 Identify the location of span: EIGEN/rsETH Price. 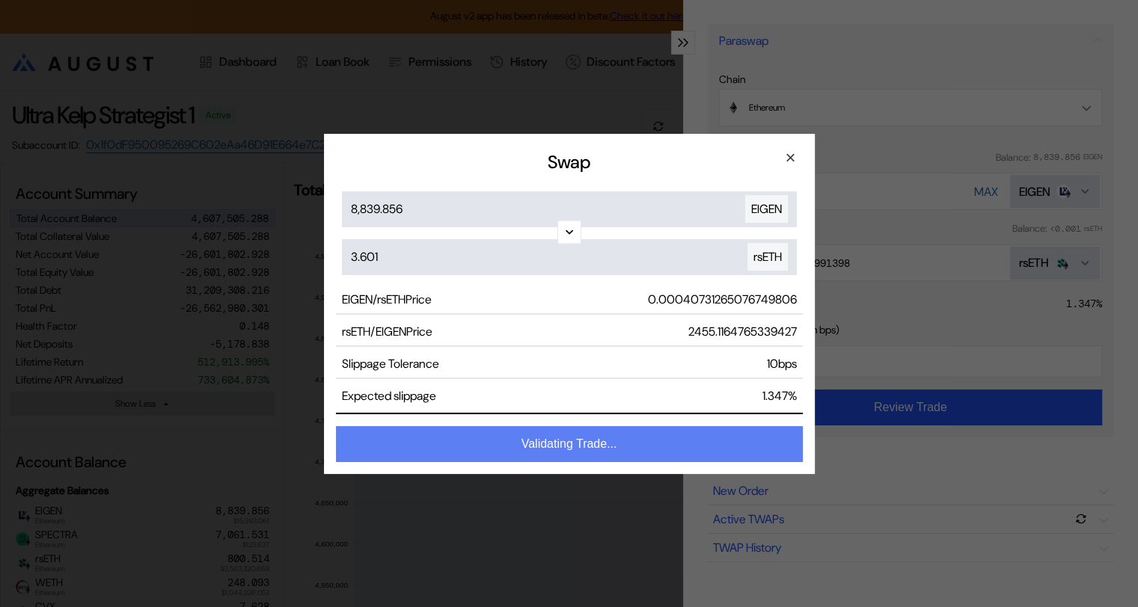
(387, 299).